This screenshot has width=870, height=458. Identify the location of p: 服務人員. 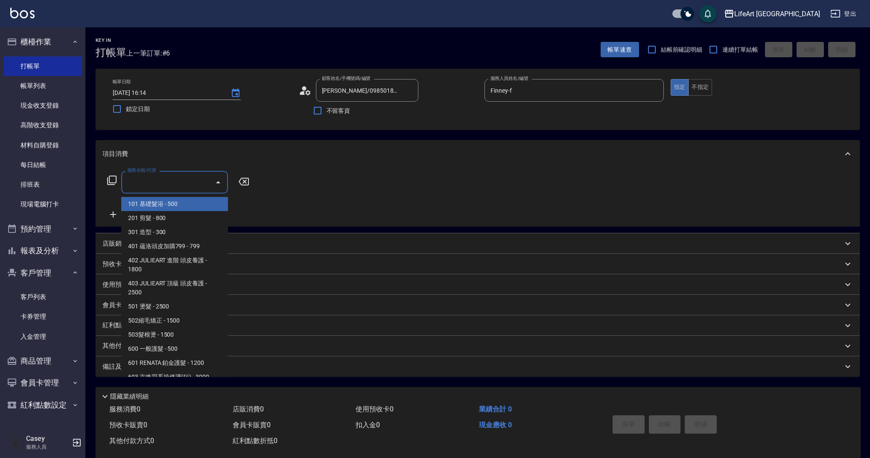
(48, 447).